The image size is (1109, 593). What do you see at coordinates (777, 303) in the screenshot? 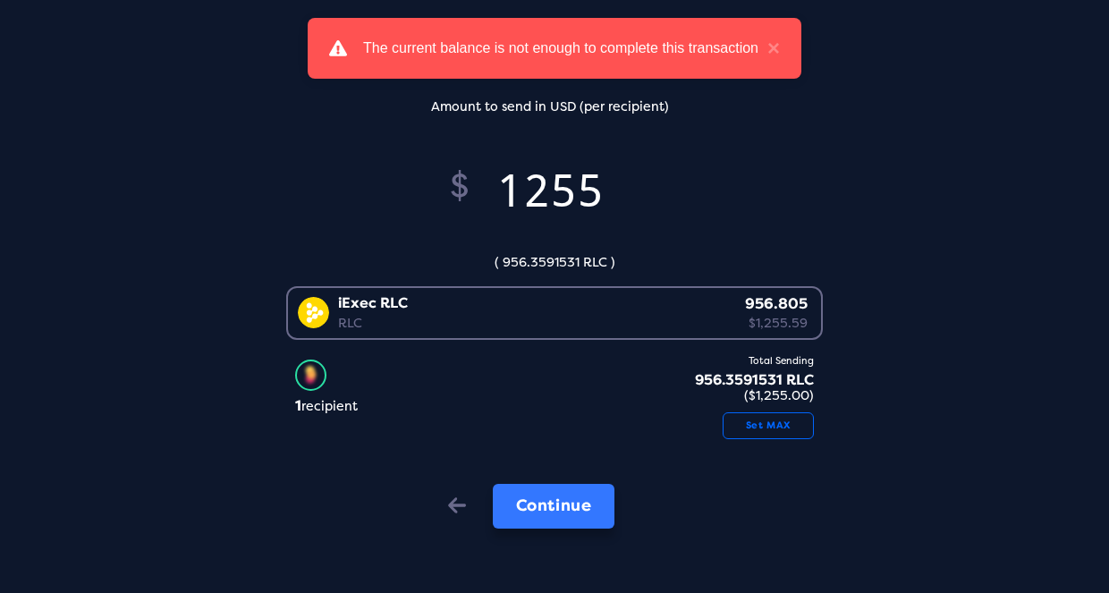
I see `div: 956.805` at bounding box center [777, 303].